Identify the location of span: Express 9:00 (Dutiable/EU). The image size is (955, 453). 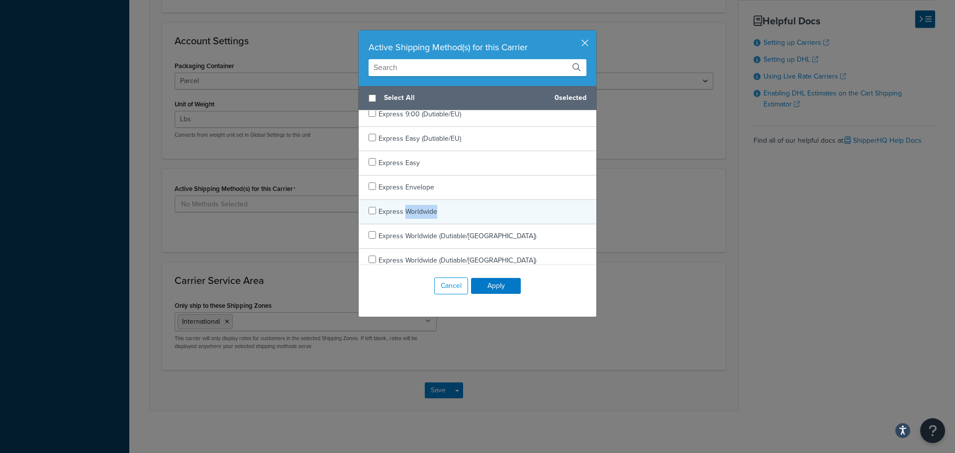
(420, 114).